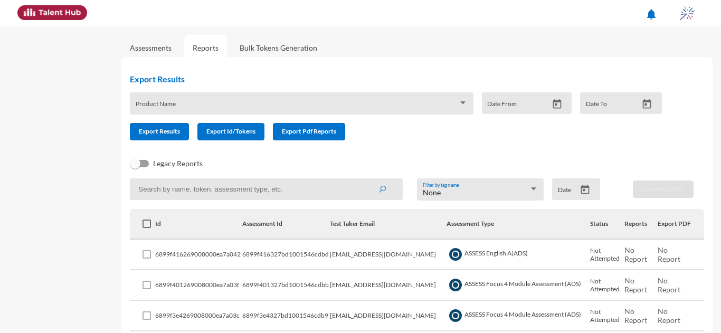  What do you see at coordinates (652, 14) in the screenshot?
I see `mat-icon: notifications` at bounding box center [652, 14].